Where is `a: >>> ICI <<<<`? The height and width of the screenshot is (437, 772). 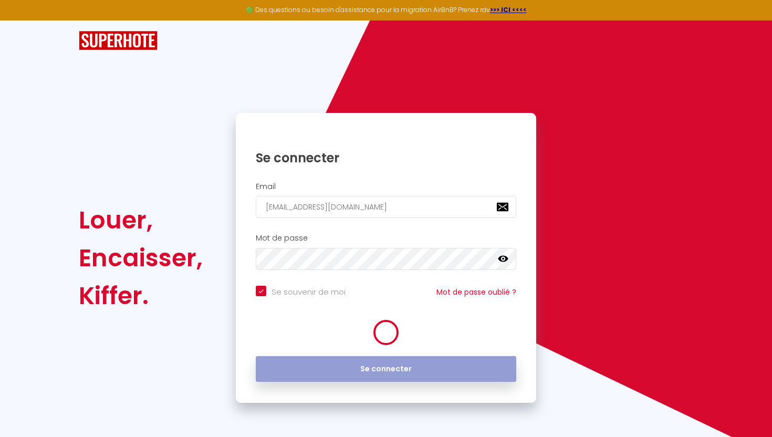
a: >>> ICI <<<< is located at coordinates (508, 9).